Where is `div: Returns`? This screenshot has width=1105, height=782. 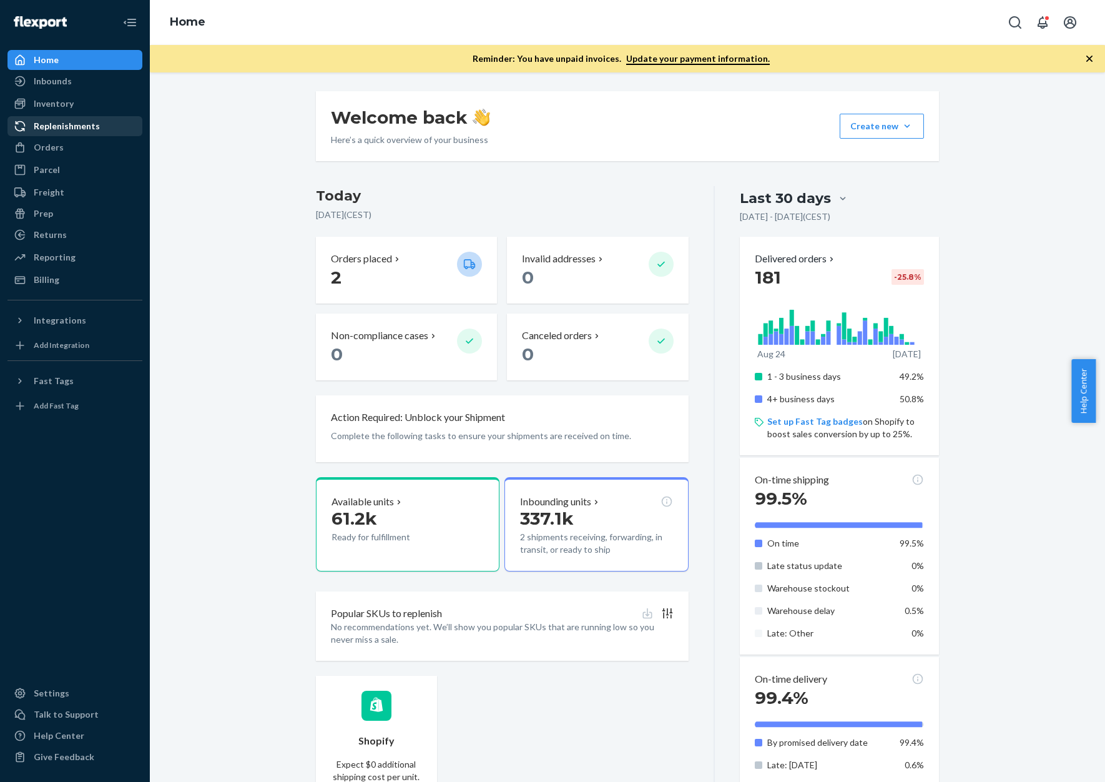 div: Returns is located at coordinates (50, 235).